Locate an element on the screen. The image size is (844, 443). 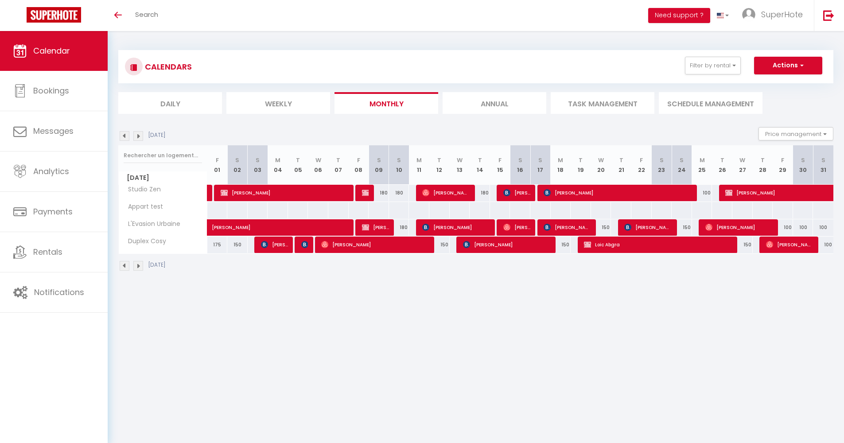
th: 03 is located at coordinates (258, 165).